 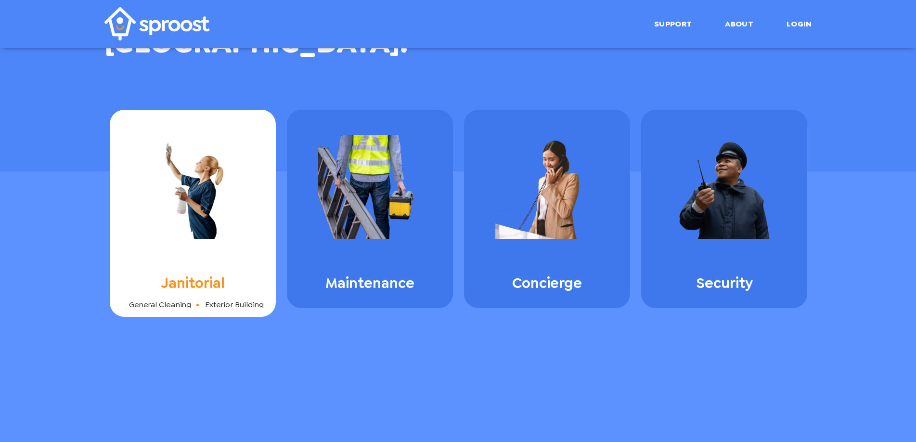 What do you see at coordinates (157, 24) in the screenshot?
I see `img: Sproost` at bounding box center [157, 24].